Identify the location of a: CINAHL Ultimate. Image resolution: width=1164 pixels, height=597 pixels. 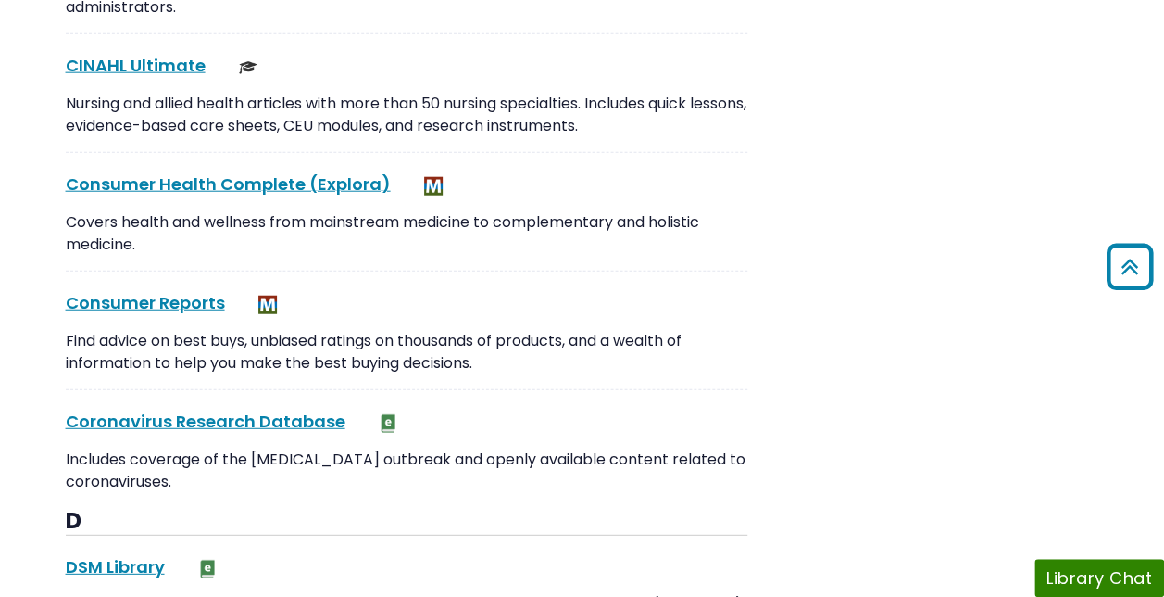
(135, 65).